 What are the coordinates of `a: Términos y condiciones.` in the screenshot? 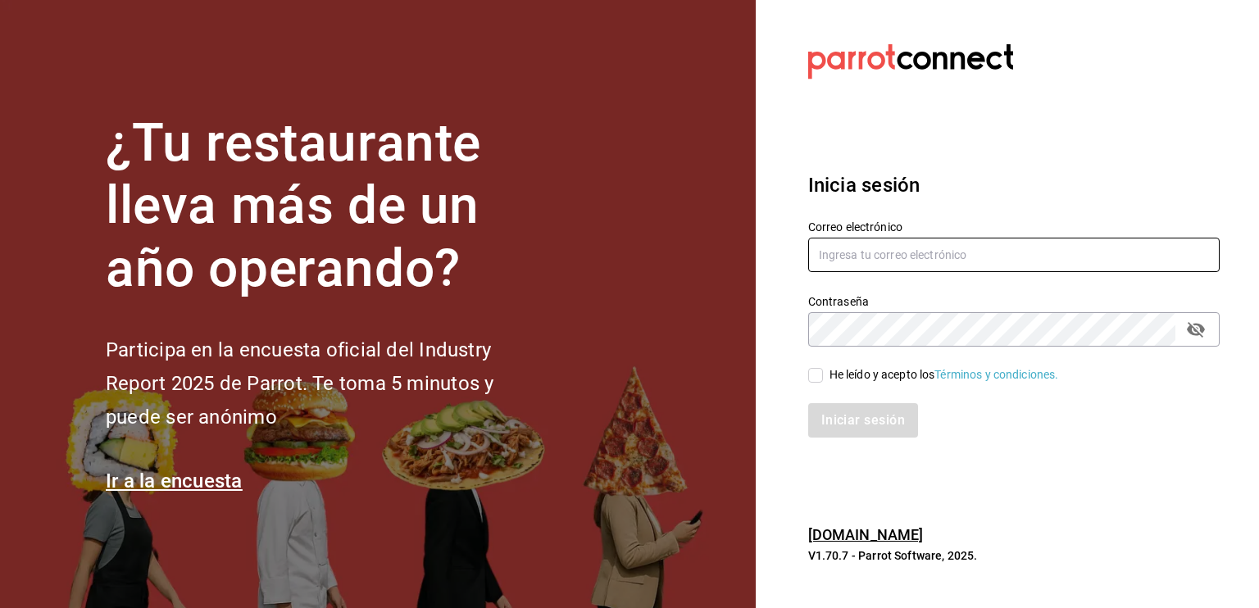 It's located at (996, 375).